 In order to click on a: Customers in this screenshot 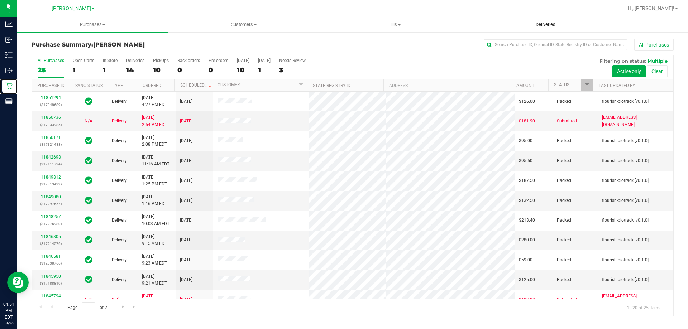, I will do `click(243, 25)`.